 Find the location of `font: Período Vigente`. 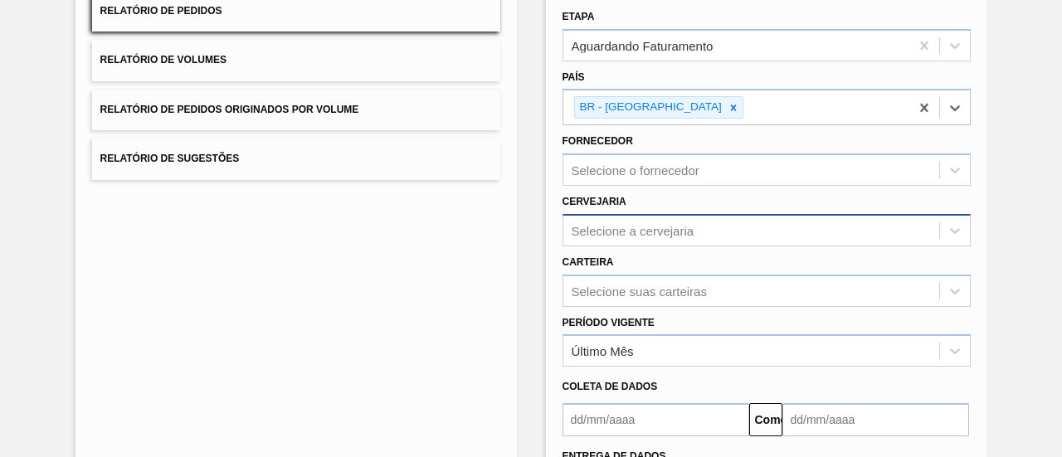

font: Período Vigente is located at coordinates (608, 323).